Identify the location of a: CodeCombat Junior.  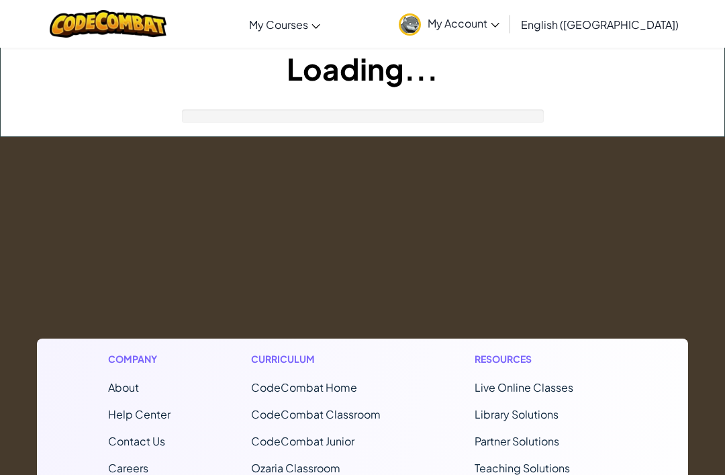
(303, 440).